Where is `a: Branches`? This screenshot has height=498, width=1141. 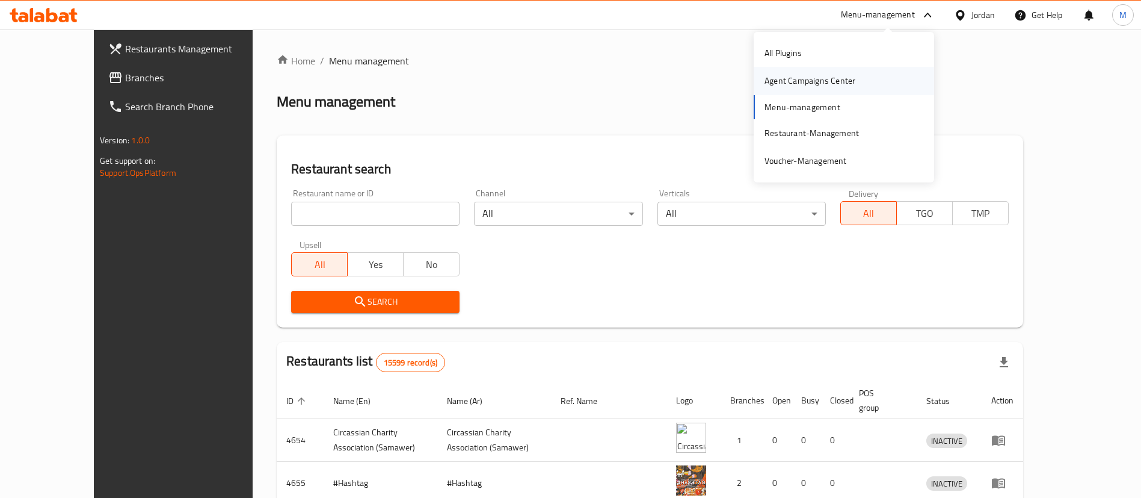
a: Branches is located at coordinates (191, 78).